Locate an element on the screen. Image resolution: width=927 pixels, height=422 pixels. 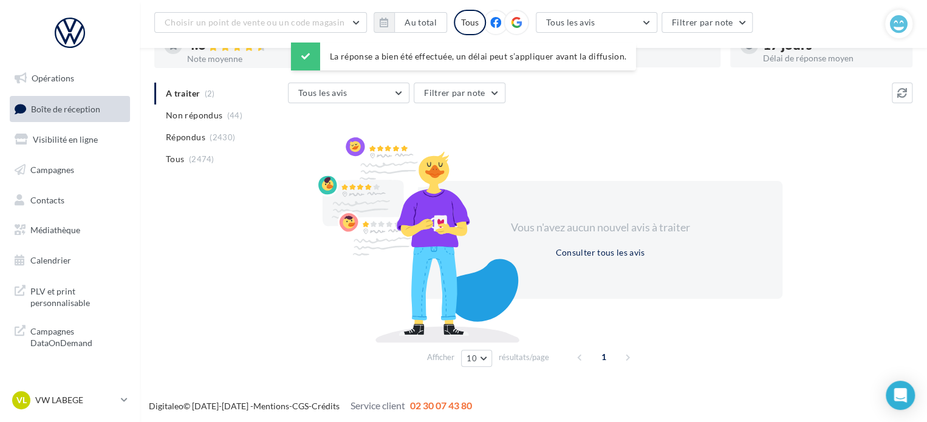
button: Choisir un point de vente ou un code magasin is located at coordinates (261, 22).